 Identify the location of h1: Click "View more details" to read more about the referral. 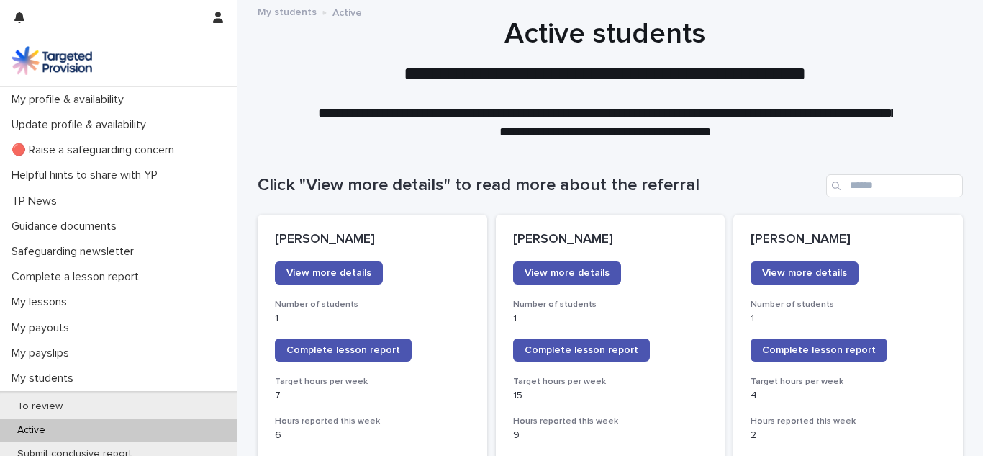
(539, 185).